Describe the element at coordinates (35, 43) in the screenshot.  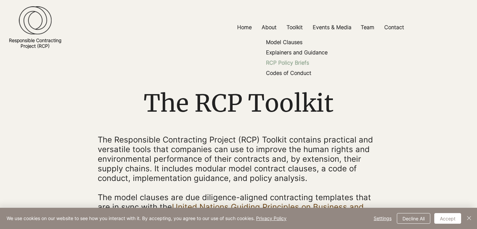
I see `a: Responsible ContractingProject (RCP)` at that location.